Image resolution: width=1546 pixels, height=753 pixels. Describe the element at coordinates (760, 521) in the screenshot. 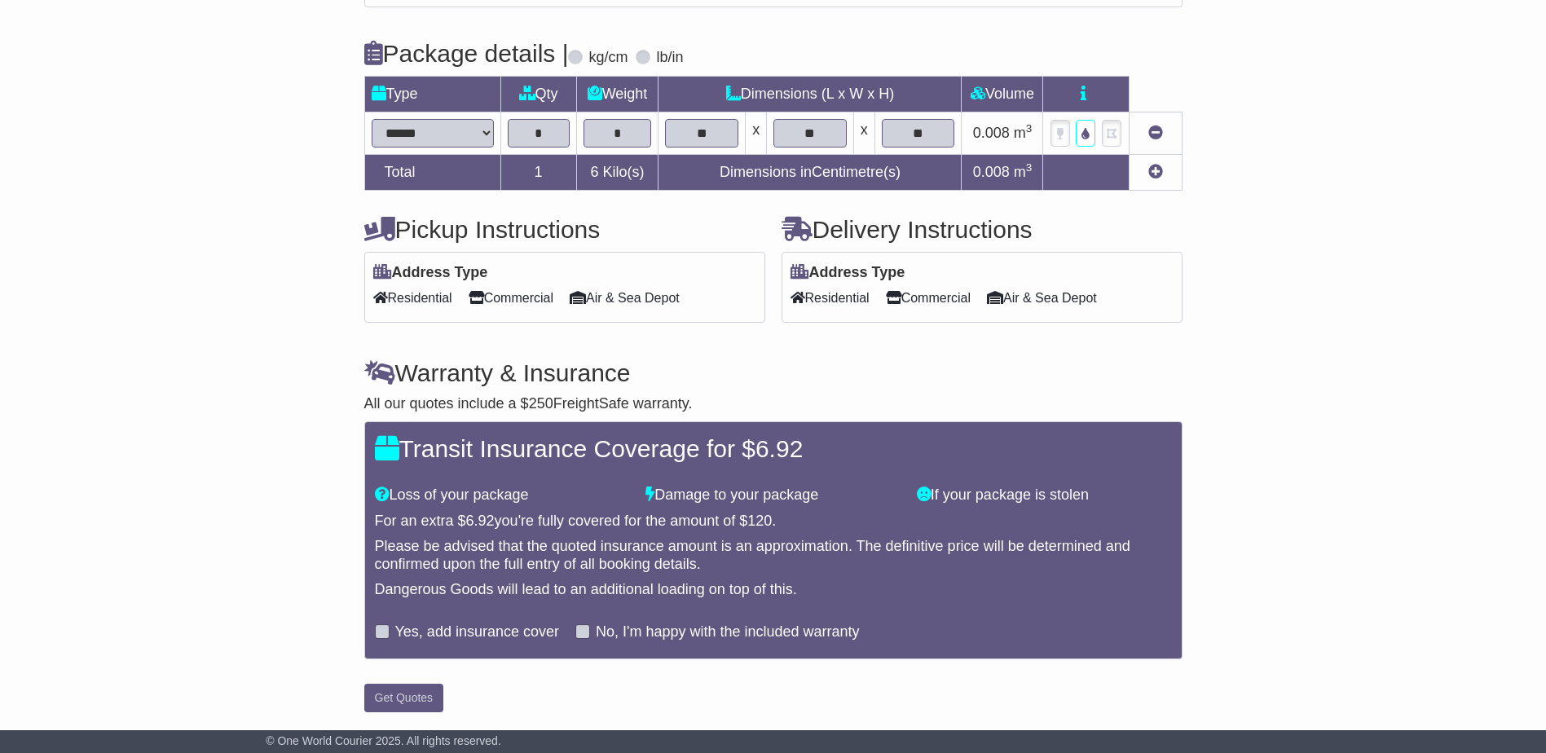

I see `span: 120` at that location.